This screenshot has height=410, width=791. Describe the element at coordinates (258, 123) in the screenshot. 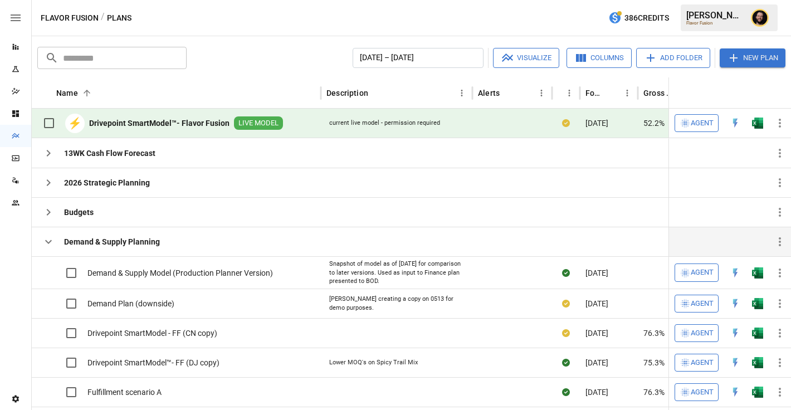

I see `span: LIVE MODEL` at that location.